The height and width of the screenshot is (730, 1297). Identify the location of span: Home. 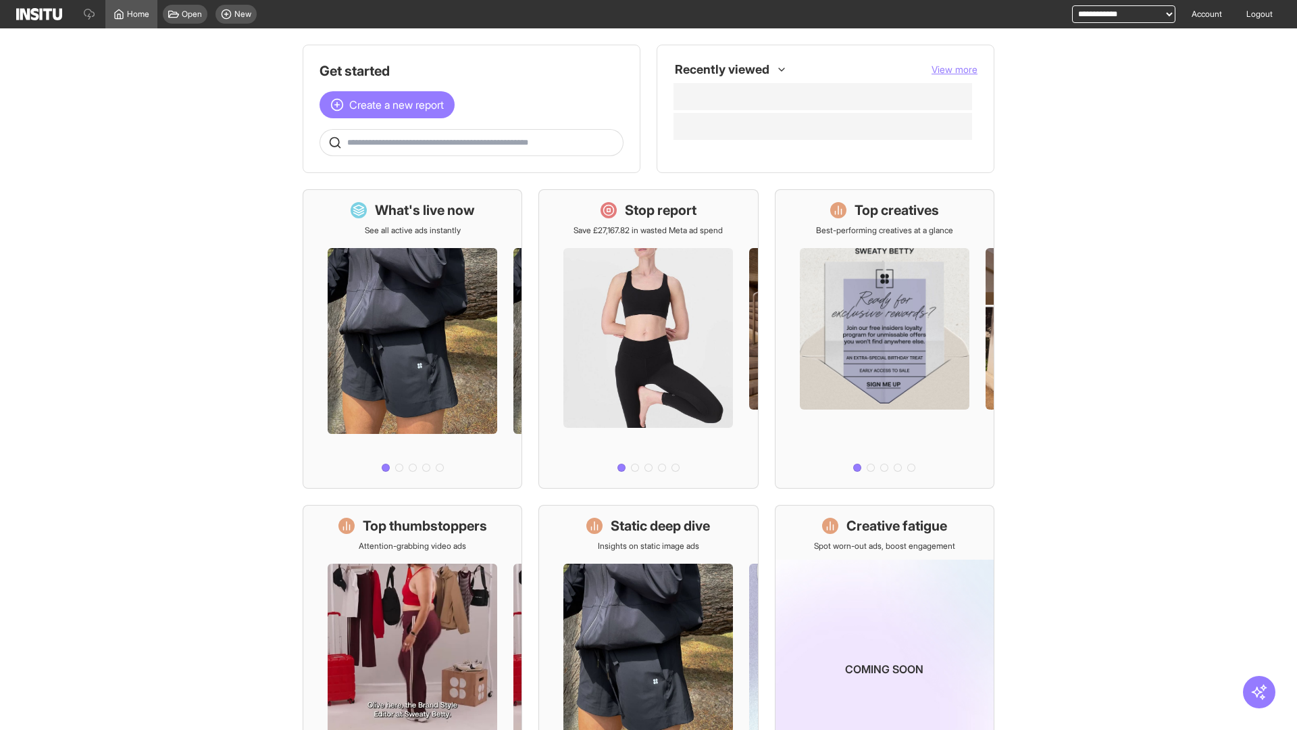
(138, 14).